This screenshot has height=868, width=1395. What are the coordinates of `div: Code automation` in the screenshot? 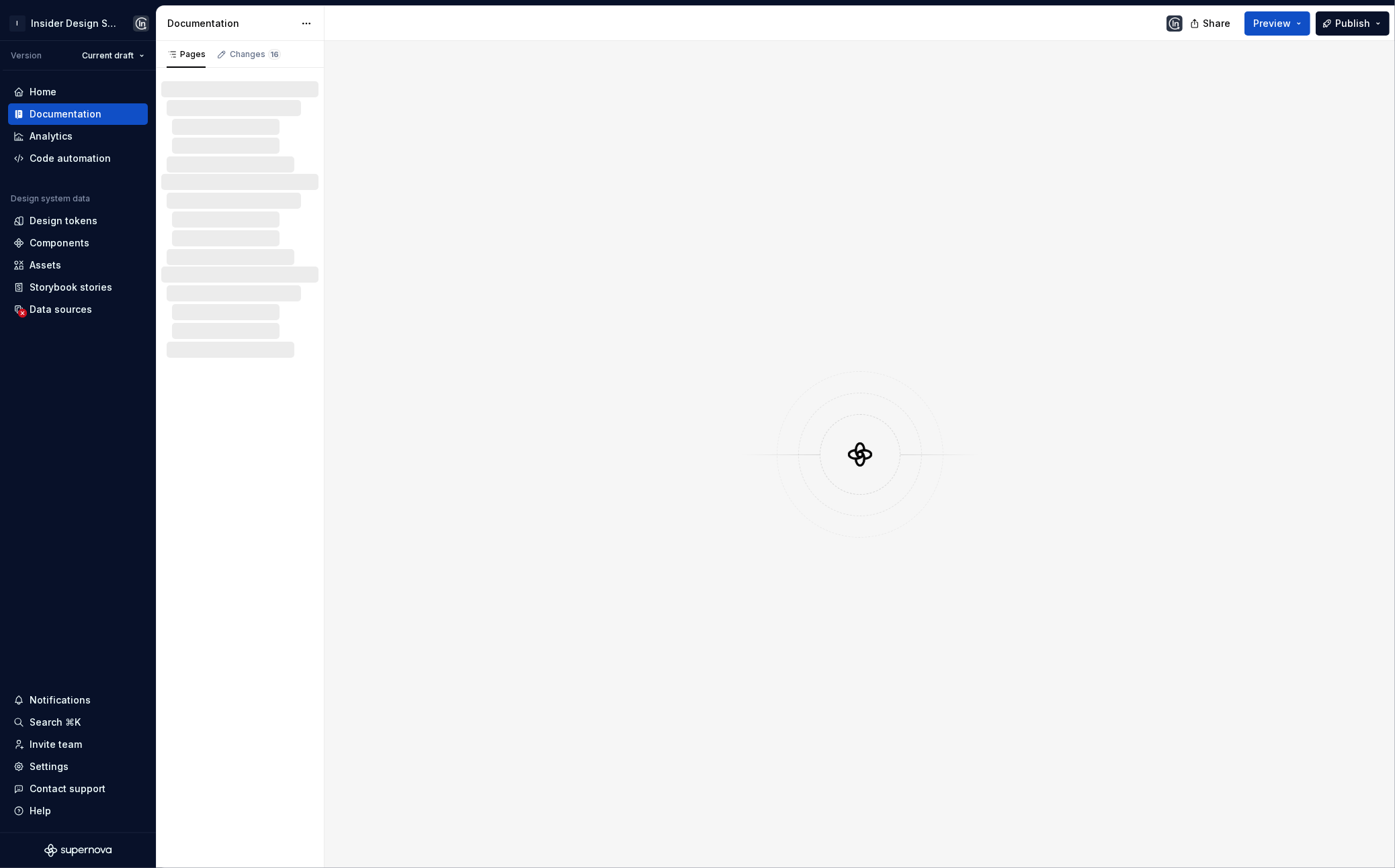 It's located at (70, 158).